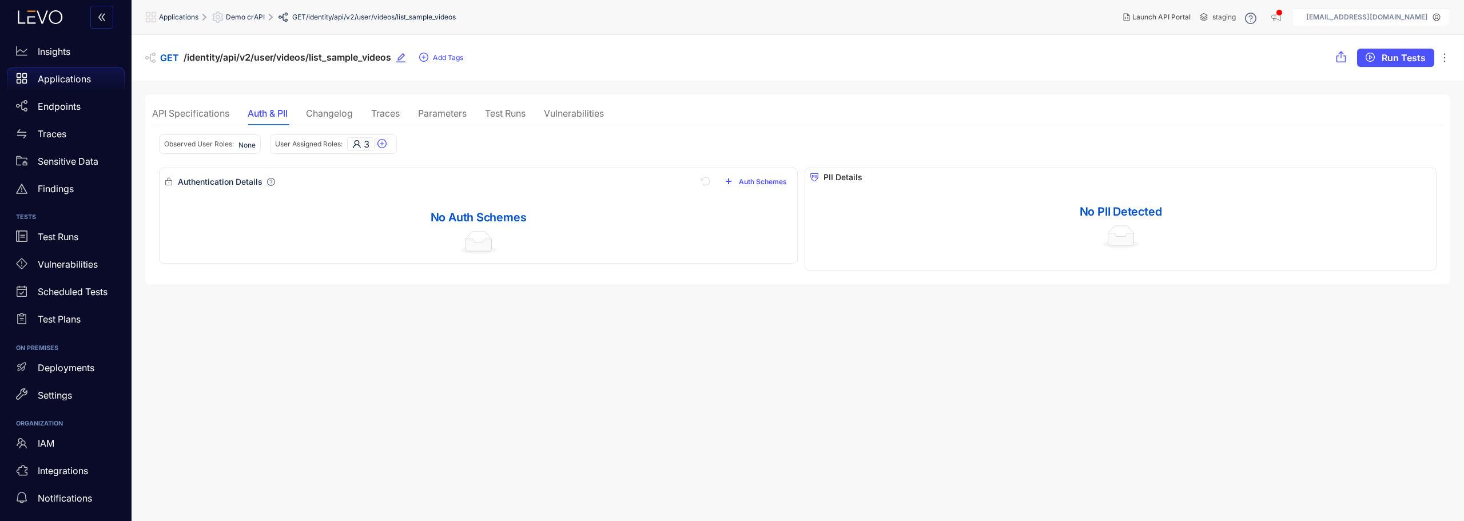 This screenshot has width=1464, height=521. What do you see at coordinates (268, 113) in the screenshot?
I see `div: Auth & PII` at bounding box center [268, 113].